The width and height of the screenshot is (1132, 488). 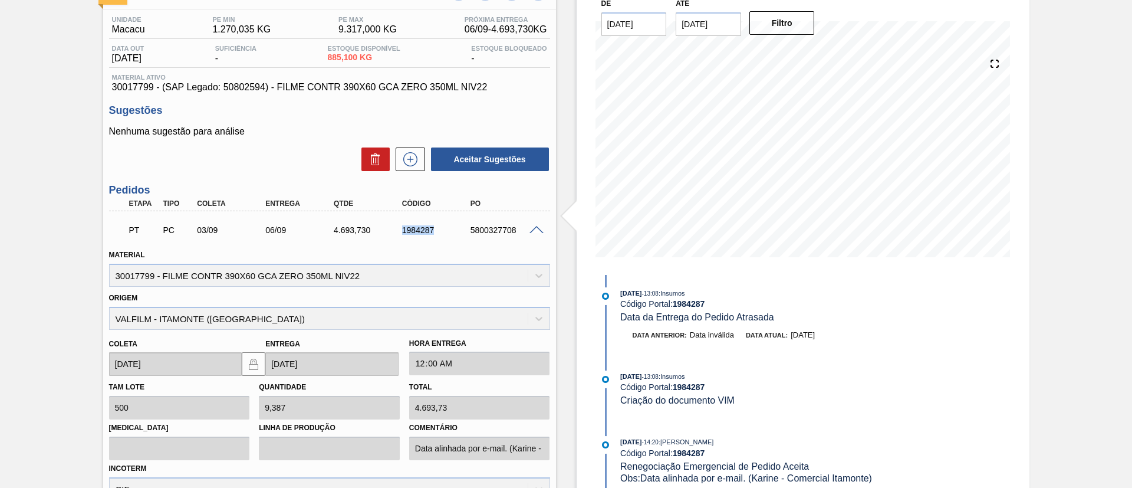 What do you see at coordinates (330, 87) in the screenshot?
I see `span: 30017799 - (SAP Legado: 50802594) - FILME CONTR 390X60 GCA ZERO 350ML NIV22` at bounding box center [330, 87].